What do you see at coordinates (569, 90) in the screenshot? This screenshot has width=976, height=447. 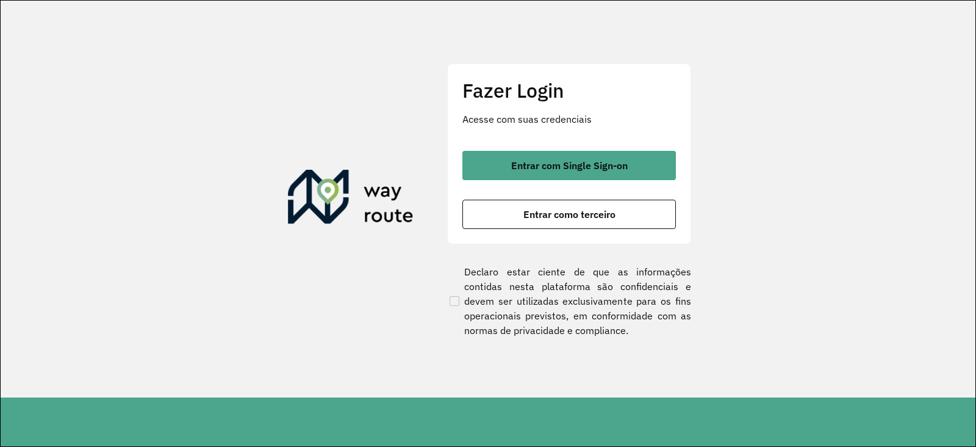 I see `h2: Fazer Login` at bounding box center [569, 90].